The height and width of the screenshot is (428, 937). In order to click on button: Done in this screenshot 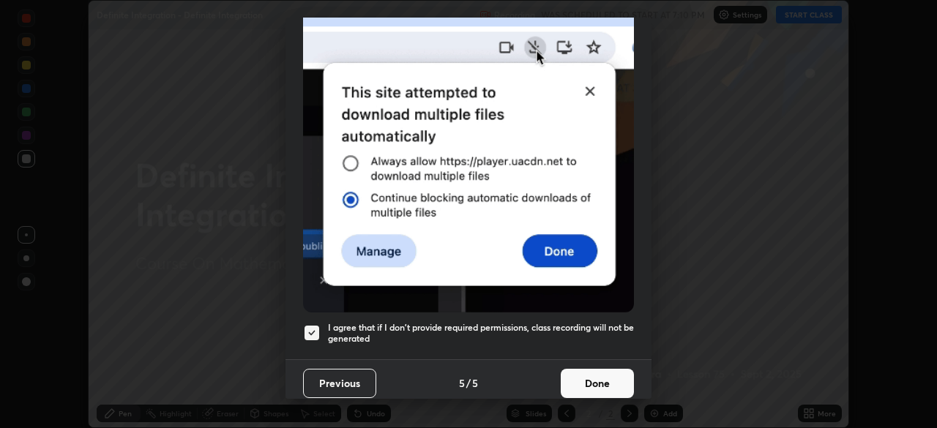, I will do `click(597, 384)`.